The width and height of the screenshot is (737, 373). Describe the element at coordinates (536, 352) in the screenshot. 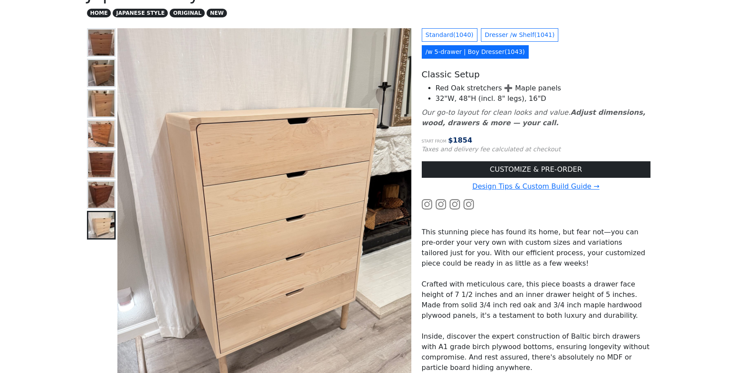

I see `p: Inside, discover the expert construction of Baltic birch drawers with A1 grade birch plywood bott...` at that location.